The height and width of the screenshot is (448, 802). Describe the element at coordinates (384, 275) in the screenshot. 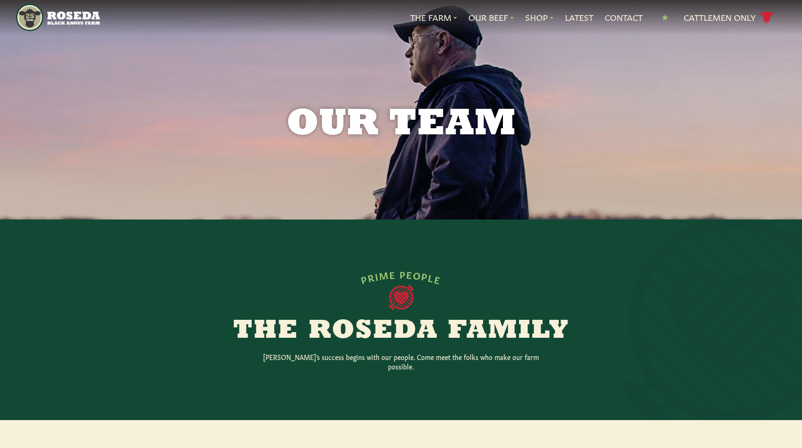

I see `span: M` at that location.